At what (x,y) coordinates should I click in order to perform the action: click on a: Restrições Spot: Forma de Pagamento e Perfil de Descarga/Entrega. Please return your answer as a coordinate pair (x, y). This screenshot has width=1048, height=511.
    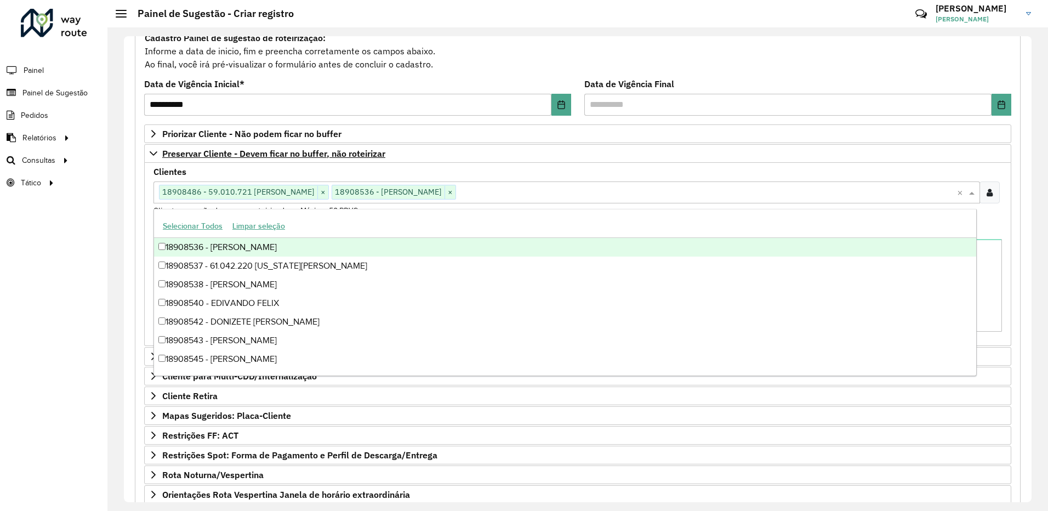
    Looking at the image, I should click on (578, 455).